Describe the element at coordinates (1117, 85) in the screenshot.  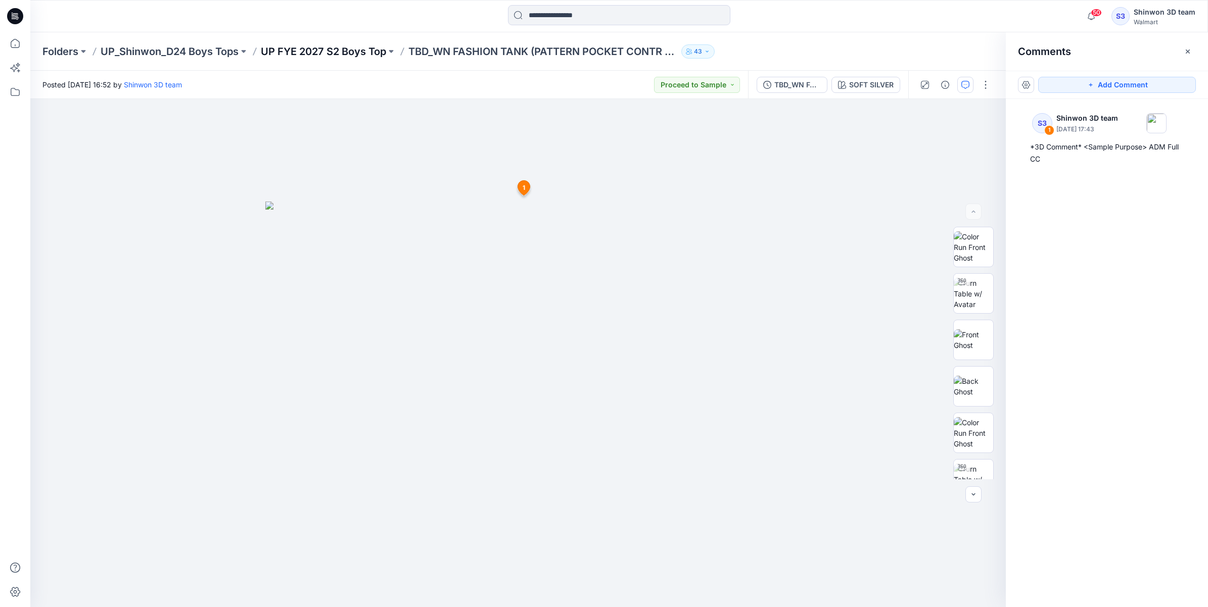
I see `button: Add Comment` at that location.